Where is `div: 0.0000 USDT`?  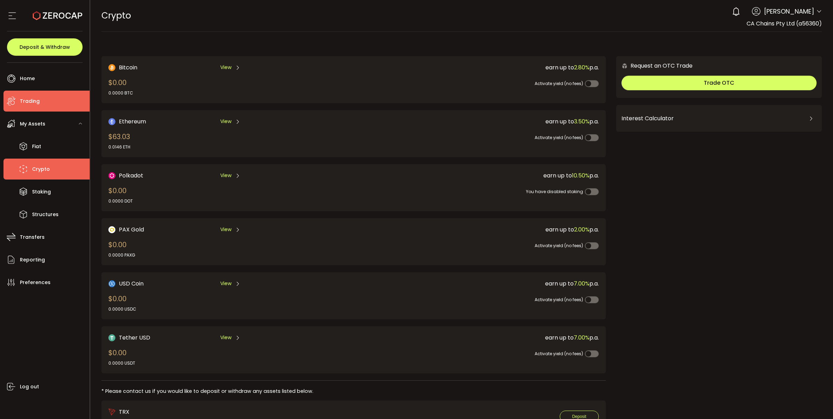 div: 0.0000 USDT is located at coordinates (122, 363).